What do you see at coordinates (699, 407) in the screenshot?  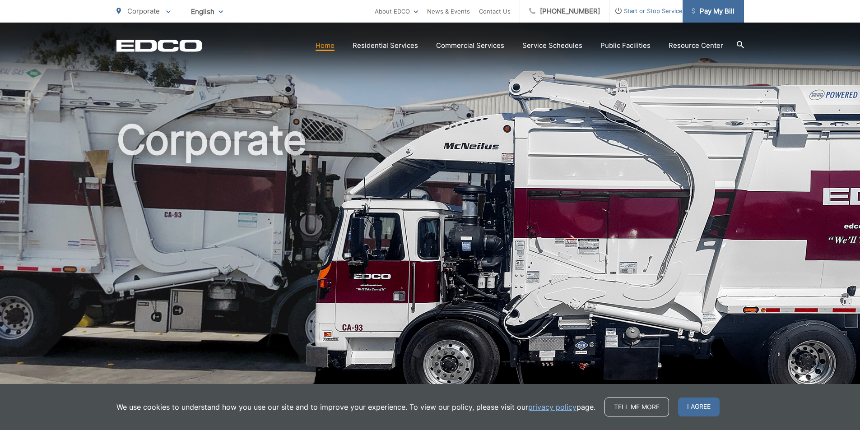 I see `span: I agree` at bounding box center [699, 407].